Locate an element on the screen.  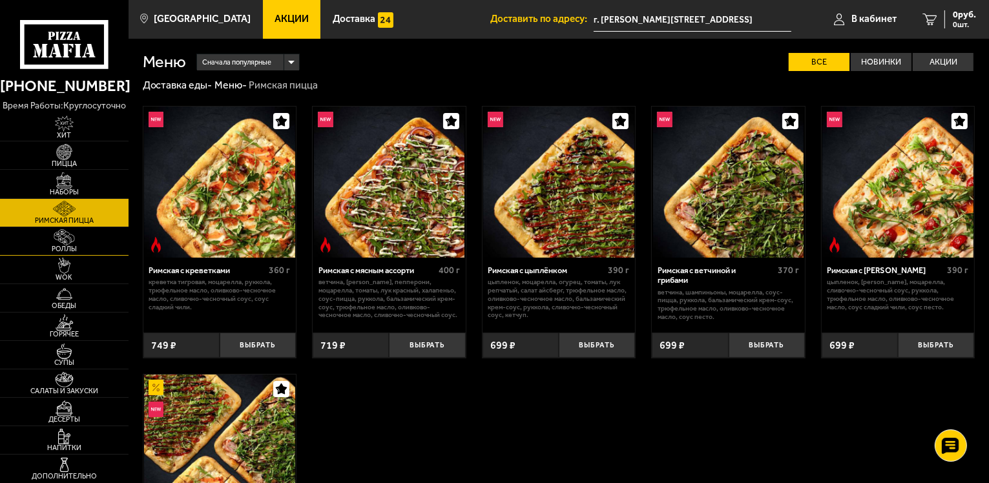
span: Санкт-Петербург, г. Пушкин, ул. Магазейная 11 is located at coordinates (692, 19).